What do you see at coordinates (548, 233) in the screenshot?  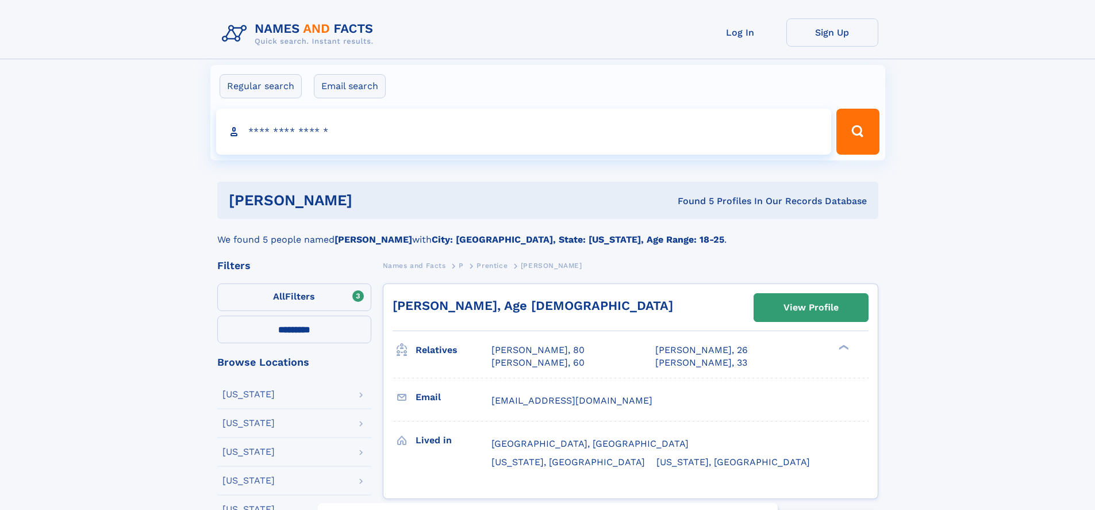 I see `div: We found 5 people named with .` at bounding box center [548, 233].